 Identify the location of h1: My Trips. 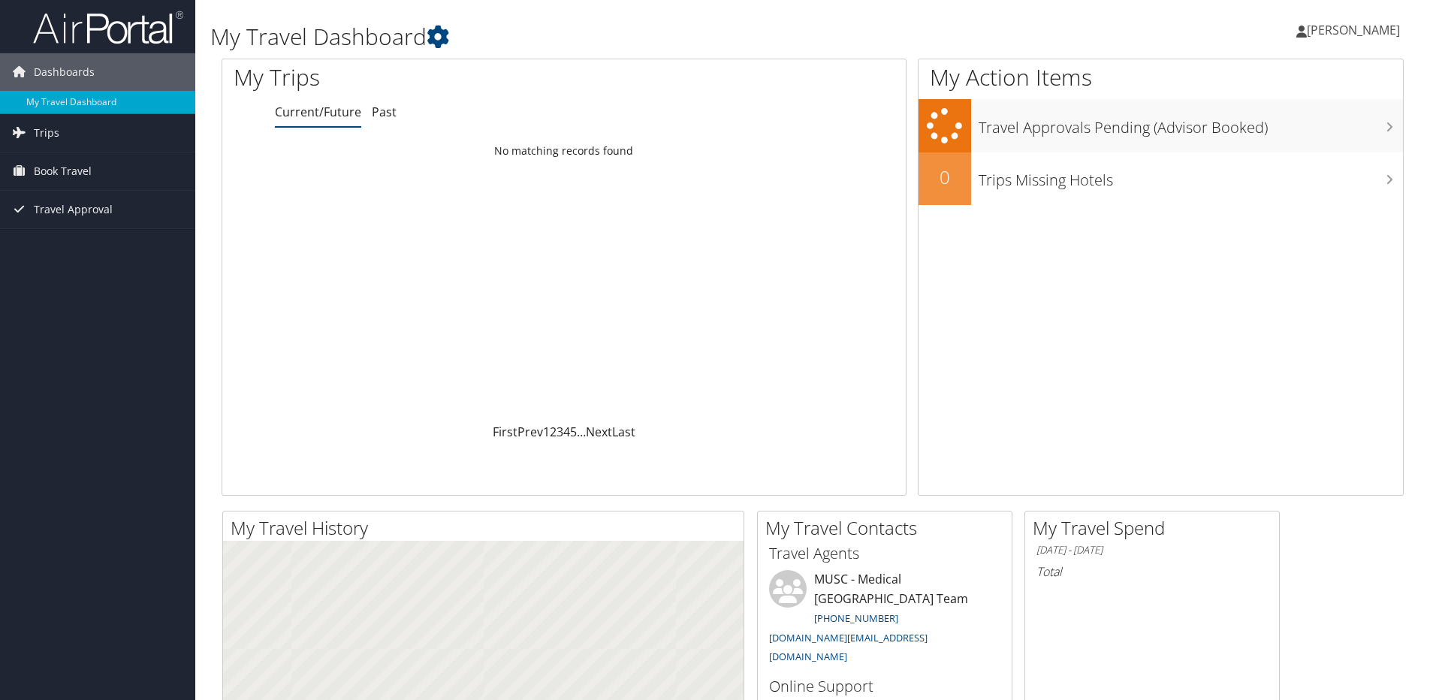
(421, 77).